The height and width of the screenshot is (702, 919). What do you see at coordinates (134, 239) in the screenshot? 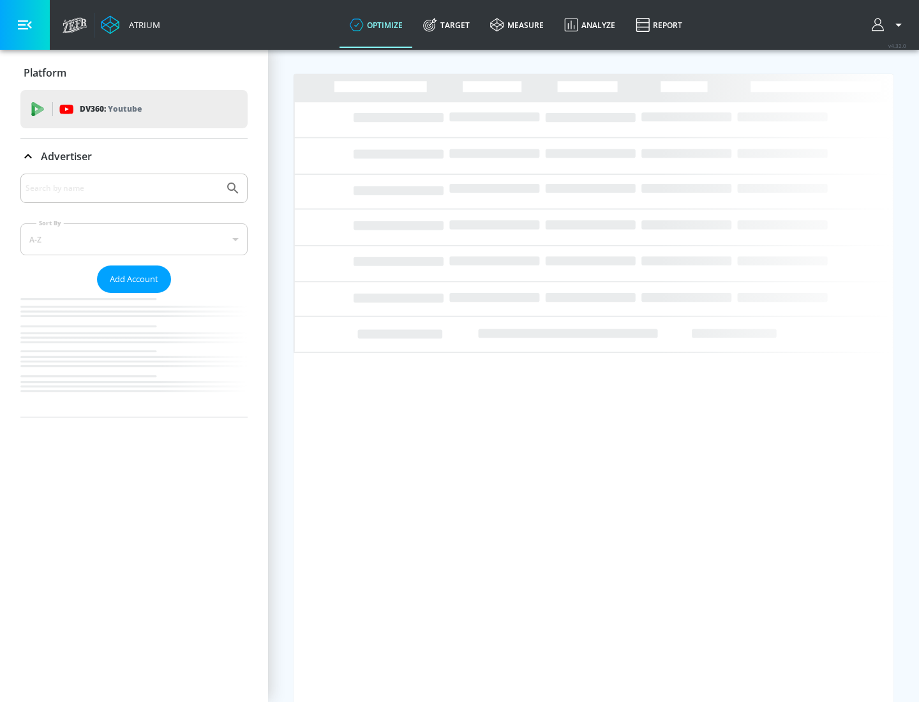
I see `div: A-Z` at bounding box center [134, 239].